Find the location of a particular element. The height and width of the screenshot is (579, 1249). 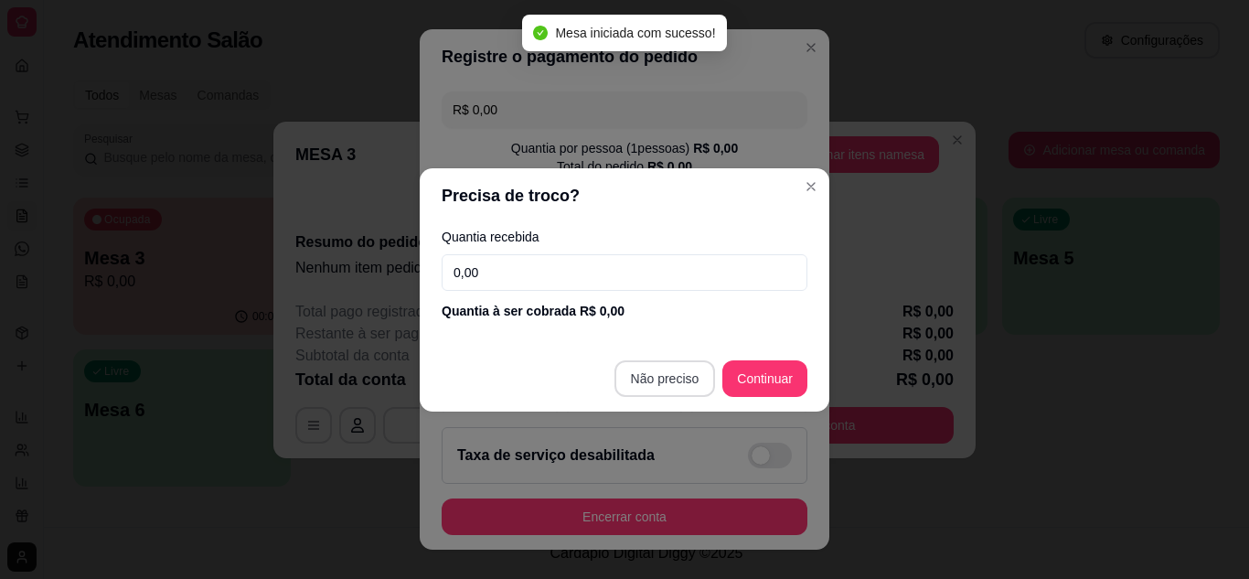

span: Mesa iniciada com sucesso! is located at coordinates (635, 33).